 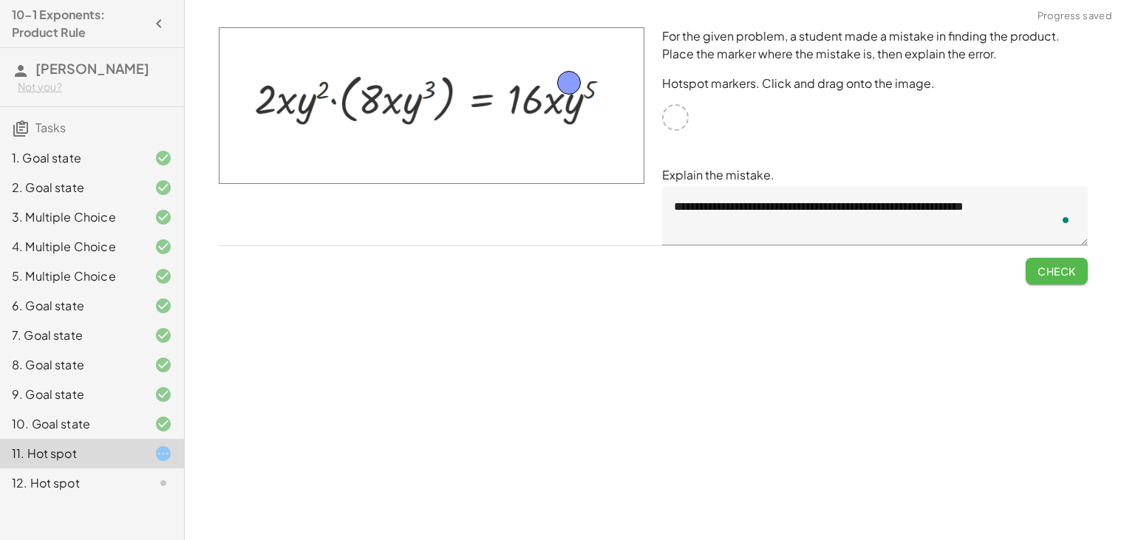 What do you see at coordinates (1057, 271) in the screenshot?
I see `span: Check` at bounding box center [1057, 271].